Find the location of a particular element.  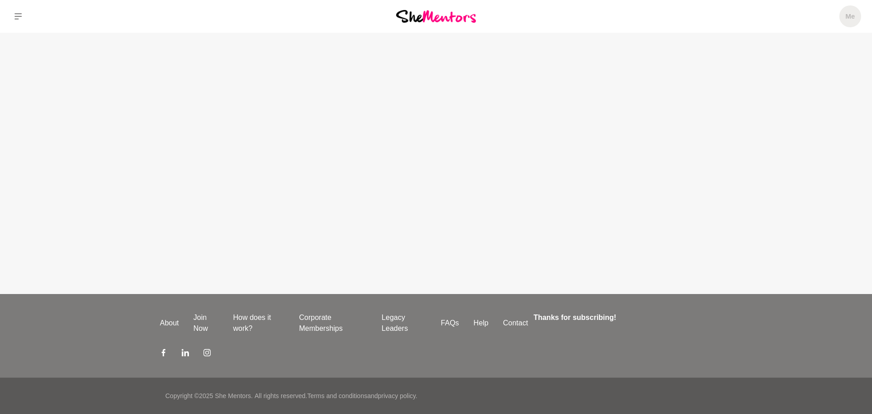

a: Contact is located at coordinates (515, 323).